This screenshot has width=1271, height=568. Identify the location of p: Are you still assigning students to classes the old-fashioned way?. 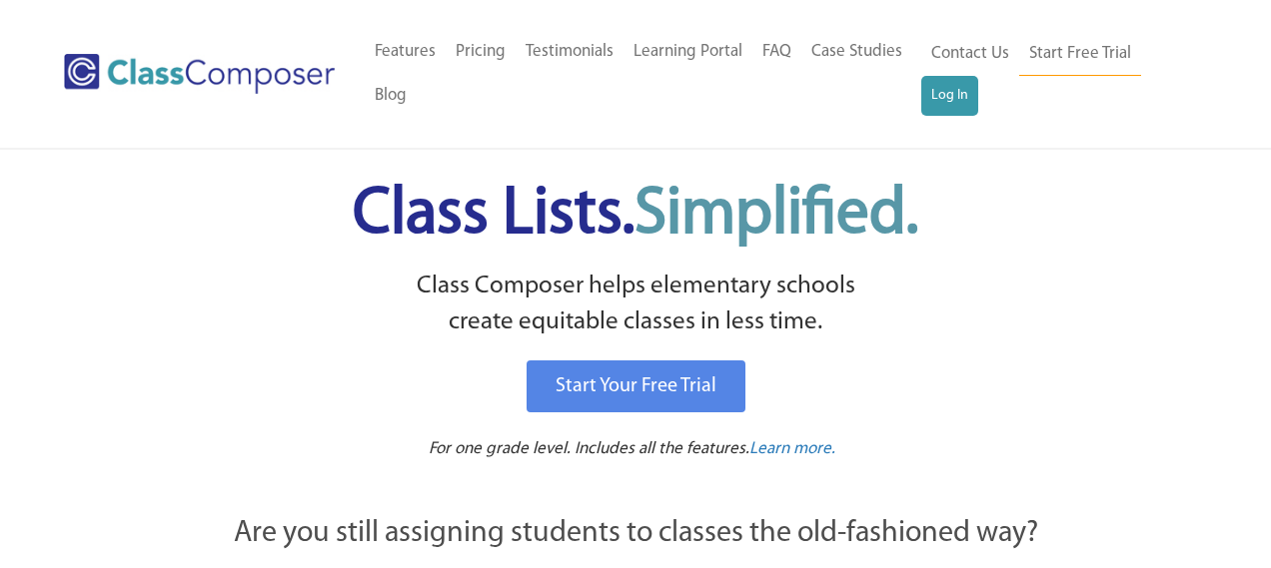
(635, 535).